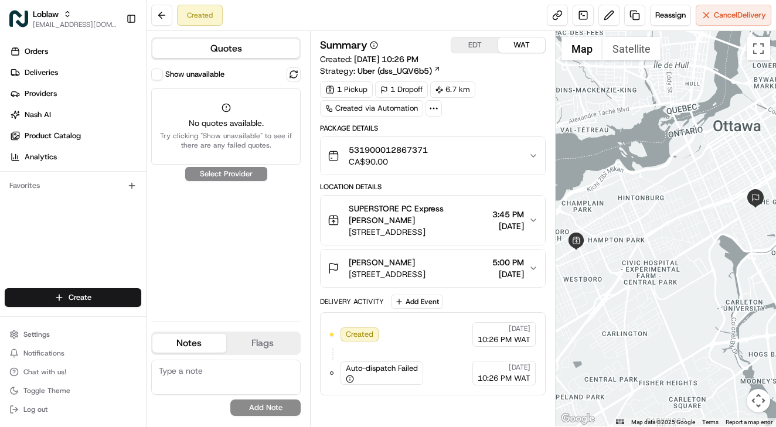 The width and height of the screenshot is (776, 427). I want to click on span: Toggle Theme, so click(47, 391).